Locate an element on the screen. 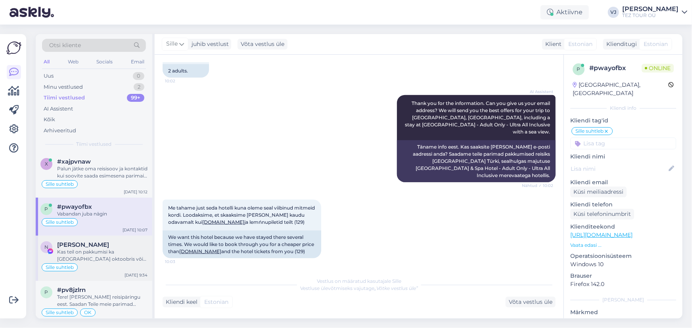  img: Askly Logo is located at coordinates (14, 48).